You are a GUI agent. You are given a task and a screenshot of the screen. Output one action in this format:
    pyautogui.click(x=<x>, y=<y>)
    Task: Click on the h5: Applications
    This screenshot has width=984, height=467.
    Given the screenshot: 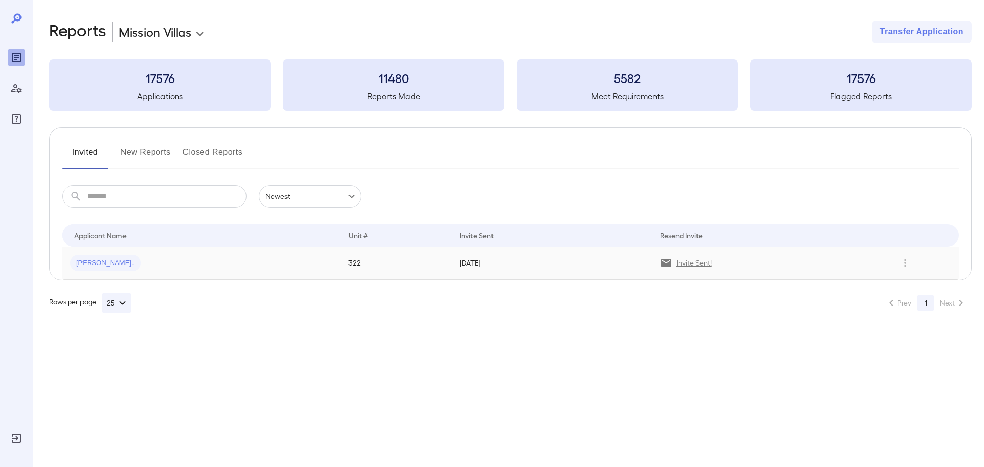 What is the action you would take?
    pyautogui.click(x=160, y=96)
    